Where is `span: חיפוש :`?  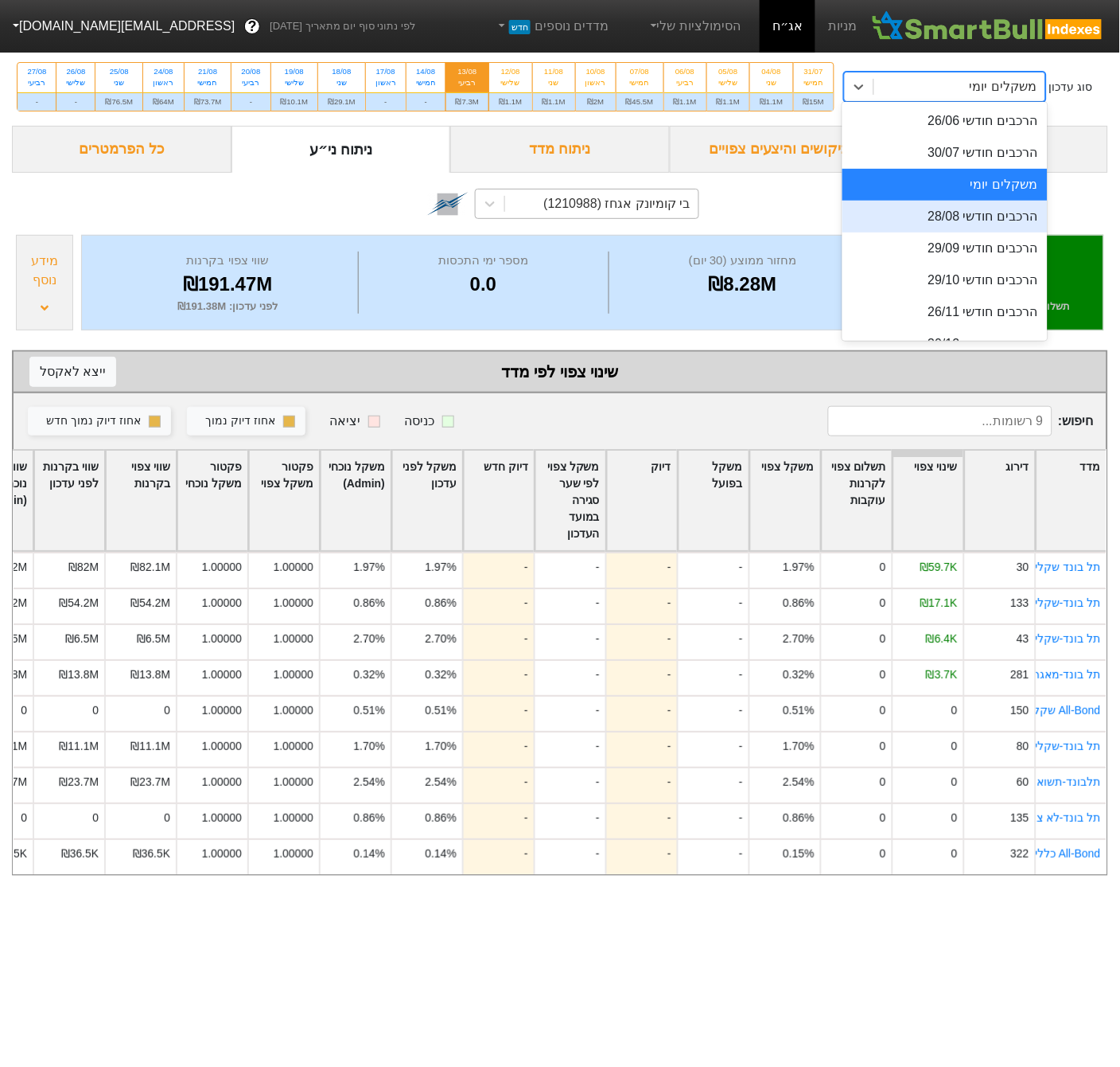 span: חיפוש : is located at coordinates (961, 421).